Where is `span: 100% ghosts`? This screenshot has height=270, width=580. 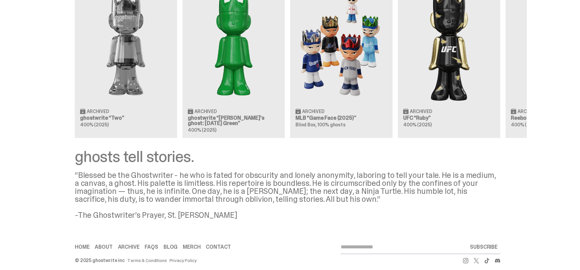
span: 100% ghosts is located at coordinates (331, 125).